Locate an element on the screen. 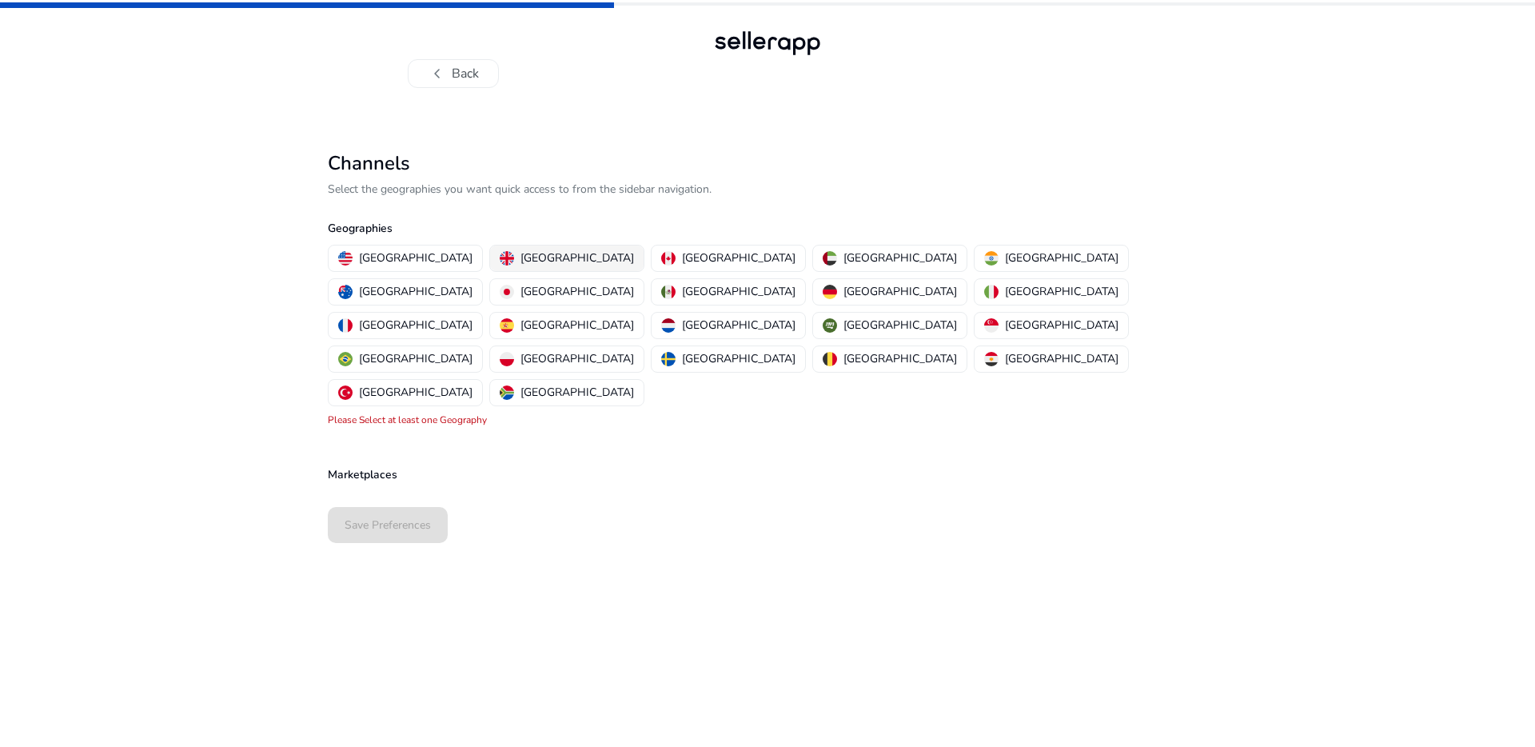 The width and height of the screenshot is (1535, 747). img: mx.svg is located at coordinates (668, 292).